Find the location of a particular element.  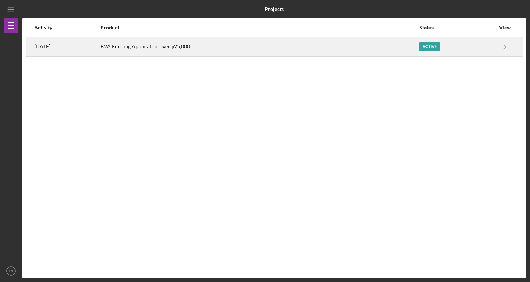

time: 2025-07-31 15:13 is located at coordinates (42, 46).